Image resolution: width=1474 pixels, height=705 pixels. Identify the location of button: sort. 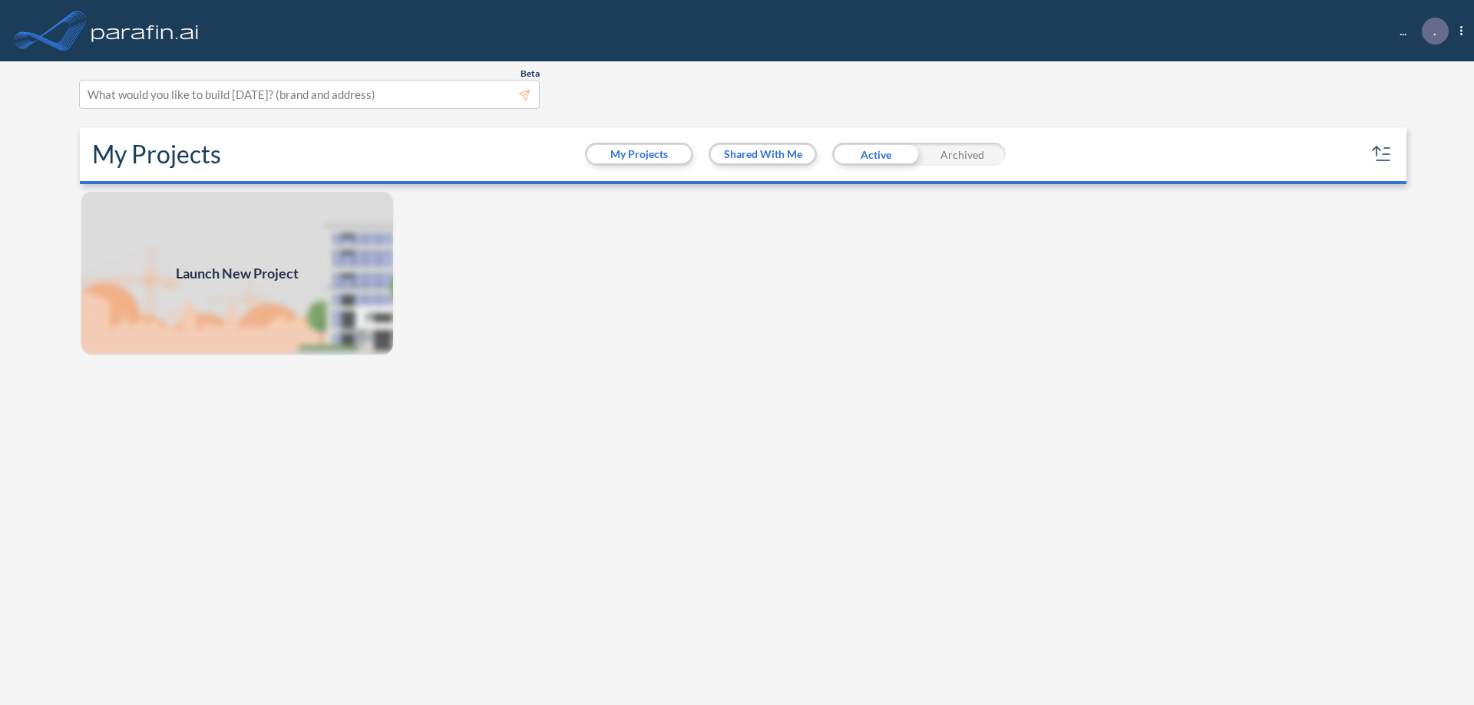
(1382, 154).